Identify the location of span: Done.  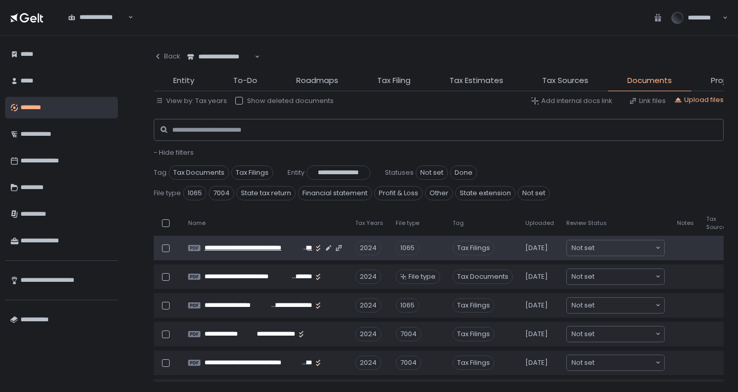
(463, 173).